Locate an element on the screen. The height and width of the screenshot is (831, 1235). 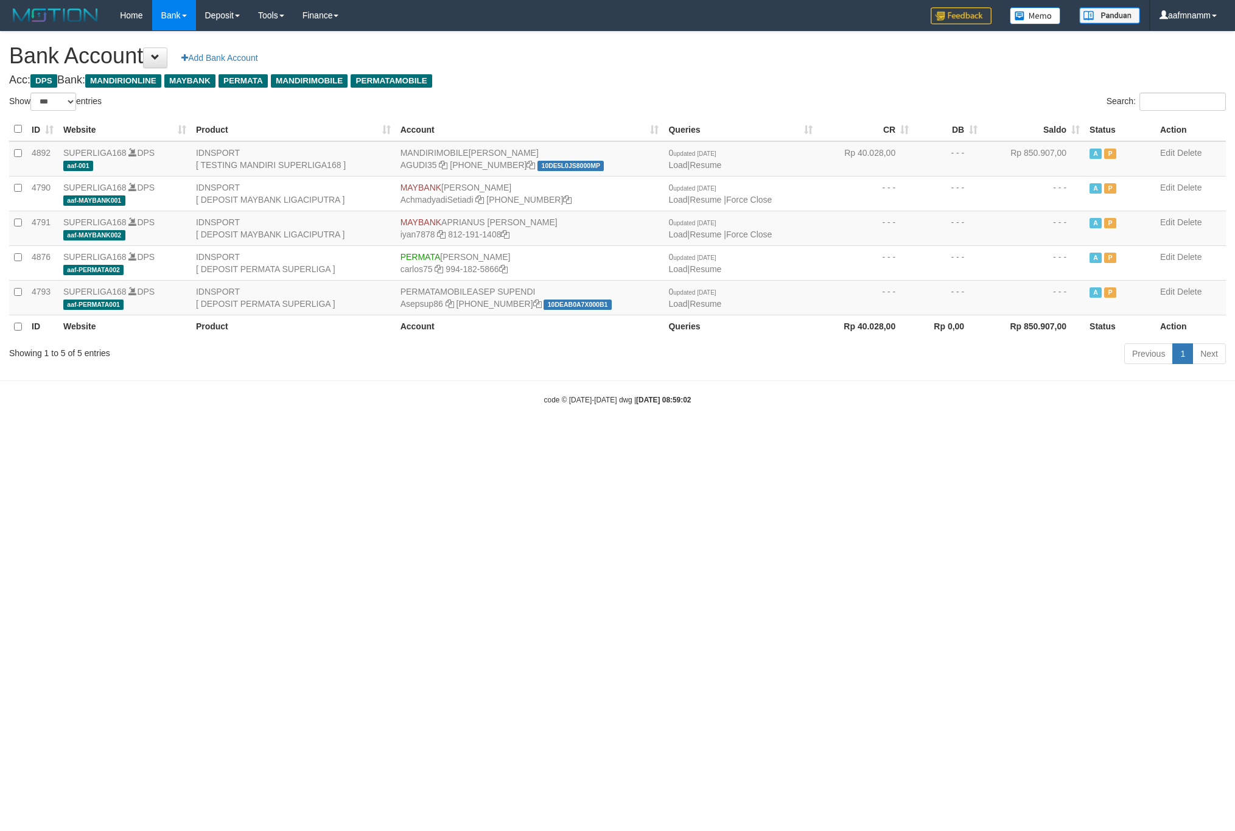
img: MOTION_logo.png is located at coordinates (55, 15).